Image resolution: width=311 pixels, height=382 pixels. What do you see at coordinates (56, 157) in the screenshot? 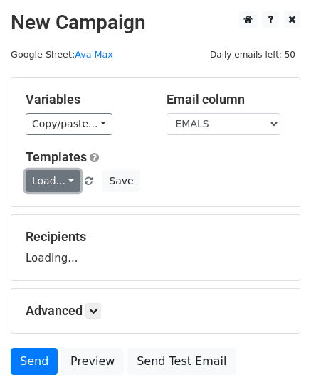
I see `a: Templates` at bounding box center [56, 157].